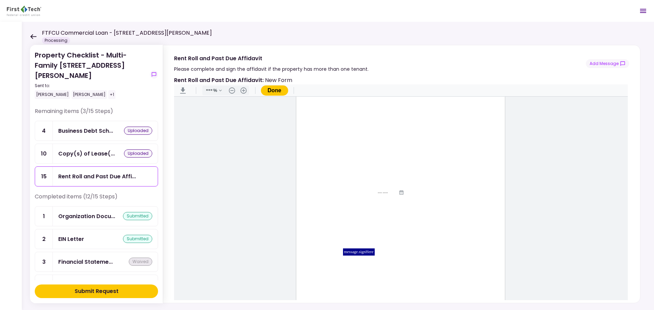 Image resolution: width=654 pixels, height=310 pixels. Describe the element at coordinates (96, 154) in the screenshot. I see `a: 10Copy(s) of Lease(s) and Amendment(s)uploaded` at that location.